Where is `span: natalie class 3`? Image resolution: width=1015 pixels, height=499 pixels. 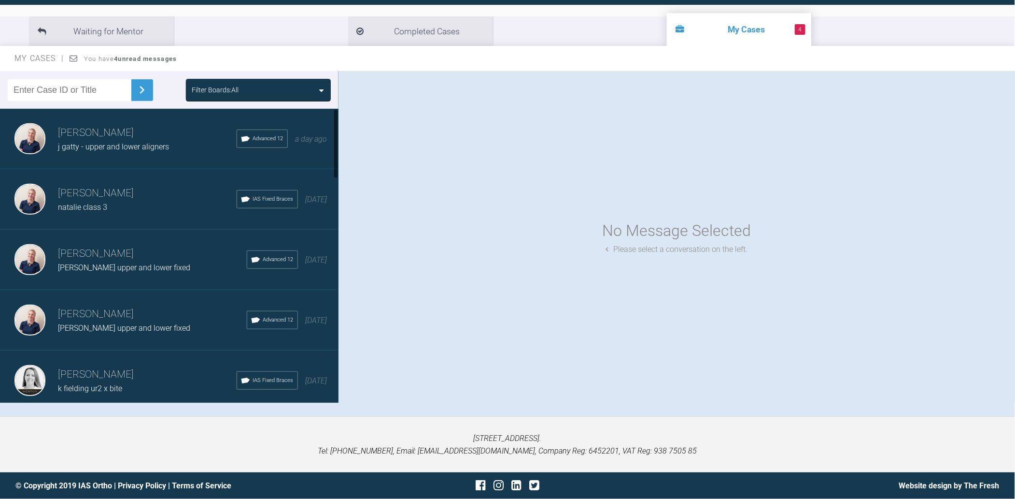 span: natalie class 3 is located at coordinates (83, 207).